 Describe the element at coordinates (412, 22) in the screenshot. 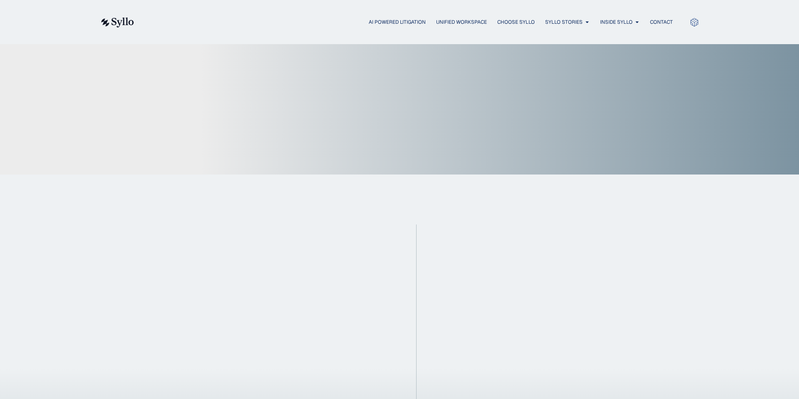

I see `div: Menu Toggle` at that location.